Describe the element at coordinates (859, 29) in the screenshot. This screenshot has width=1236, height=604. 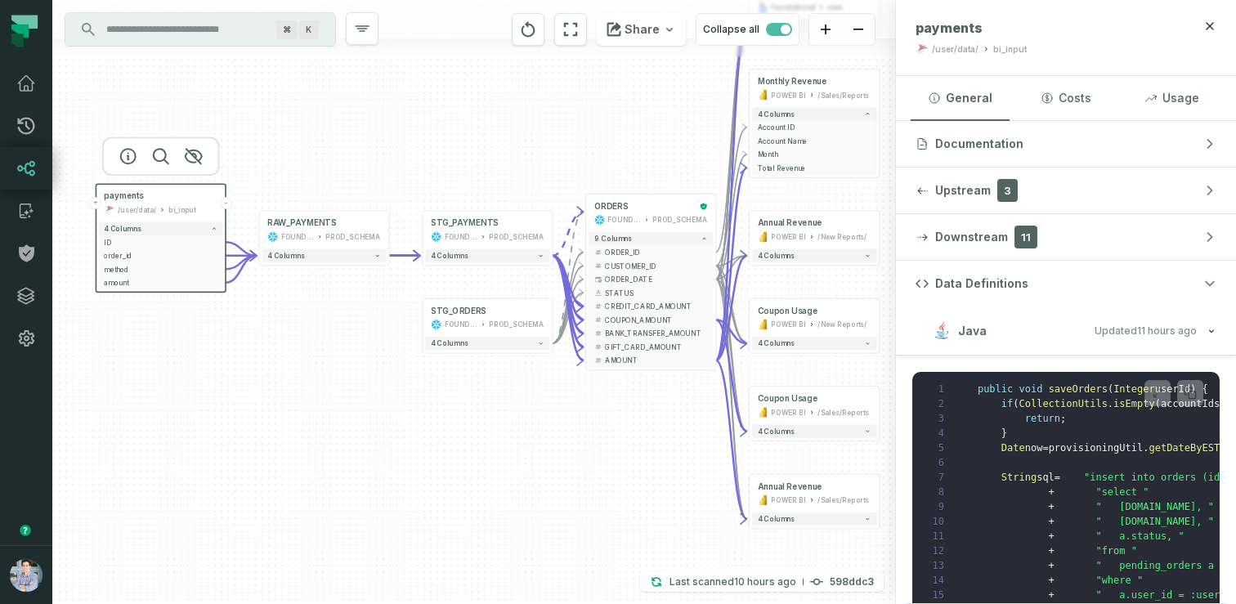
I see `button: zoom out` at that location.